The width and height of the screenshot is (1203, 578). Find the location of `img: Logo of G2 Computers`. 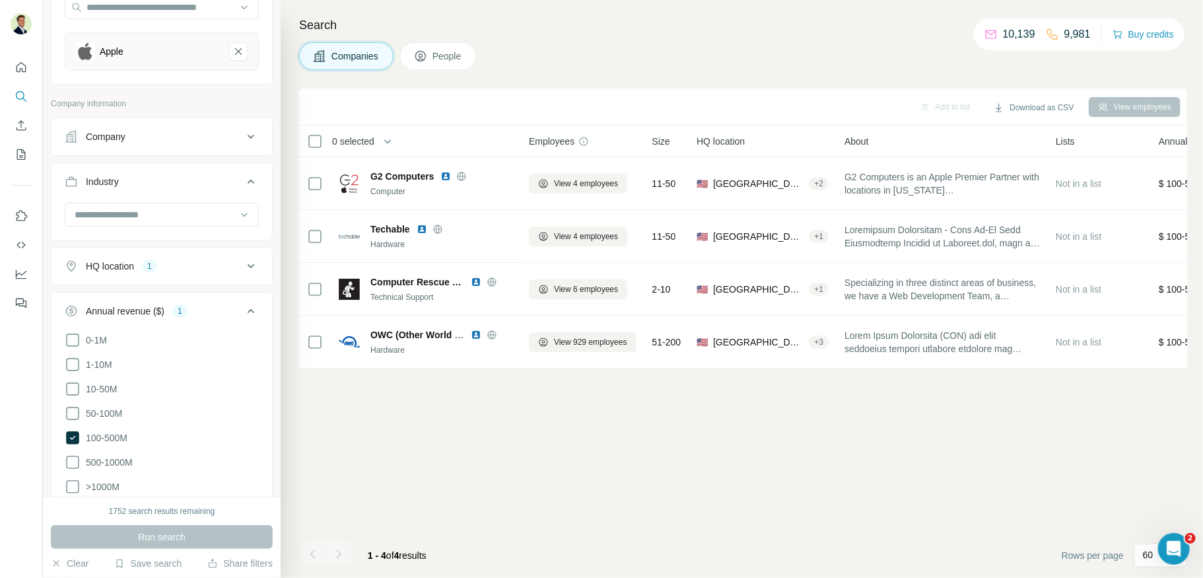

img: Logo of G2 Computers is located at coordinates (349, 184).